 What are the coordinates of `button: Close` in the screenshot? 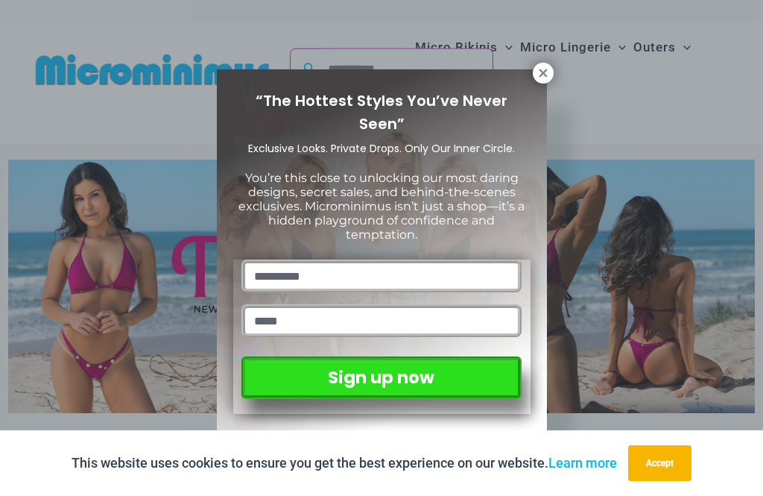 It's located at (543, 73).